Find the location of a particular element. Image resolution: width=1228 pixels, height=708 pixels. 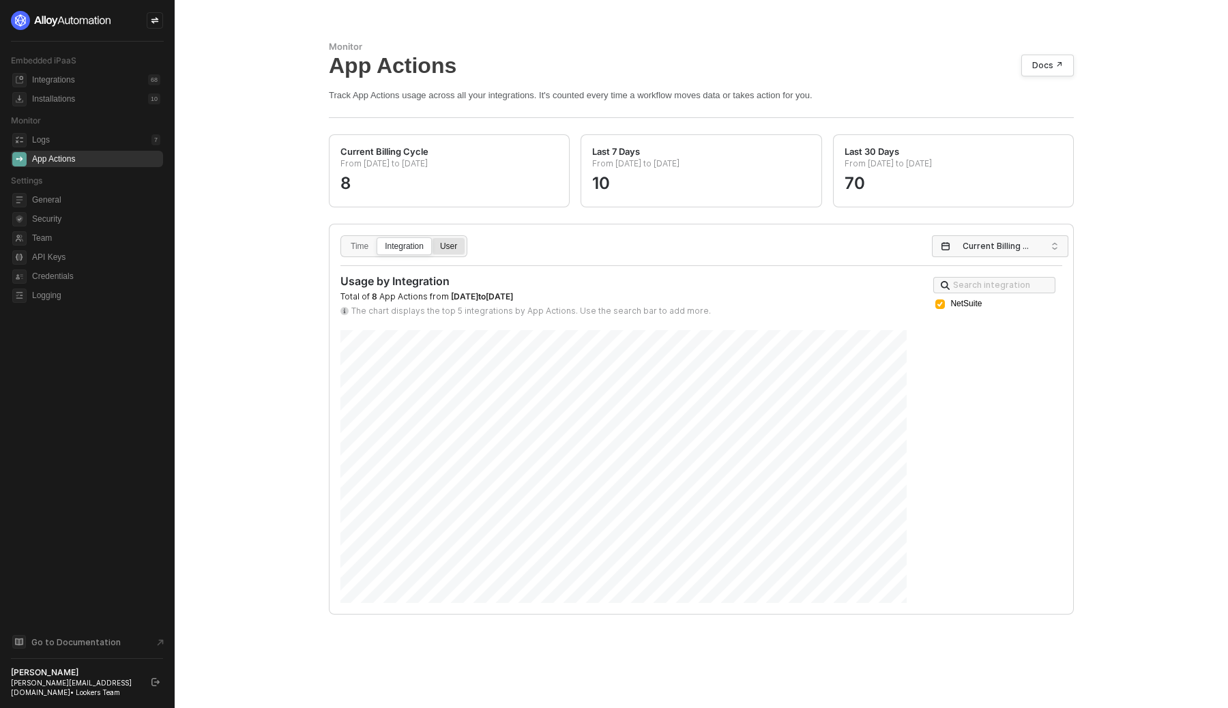

div: Last 7 Days is located at coordinates (616, 151).